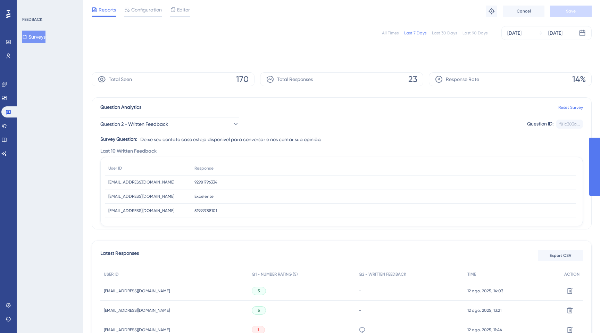 Image resolution: width=600 pixels, height=333 pixels. What do you see at coordinates (571, 11) in the screenshot?
I see `span: Save` at bounding box center [571, 11].